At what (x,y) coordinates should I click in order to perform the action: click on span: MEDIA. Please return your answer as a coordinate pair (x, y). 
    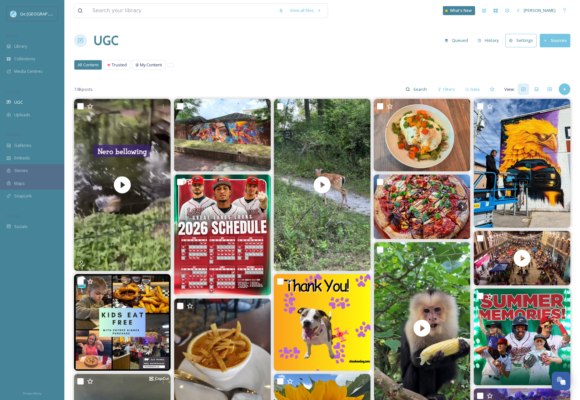
    Looking at the image, I should click on (12, 35).